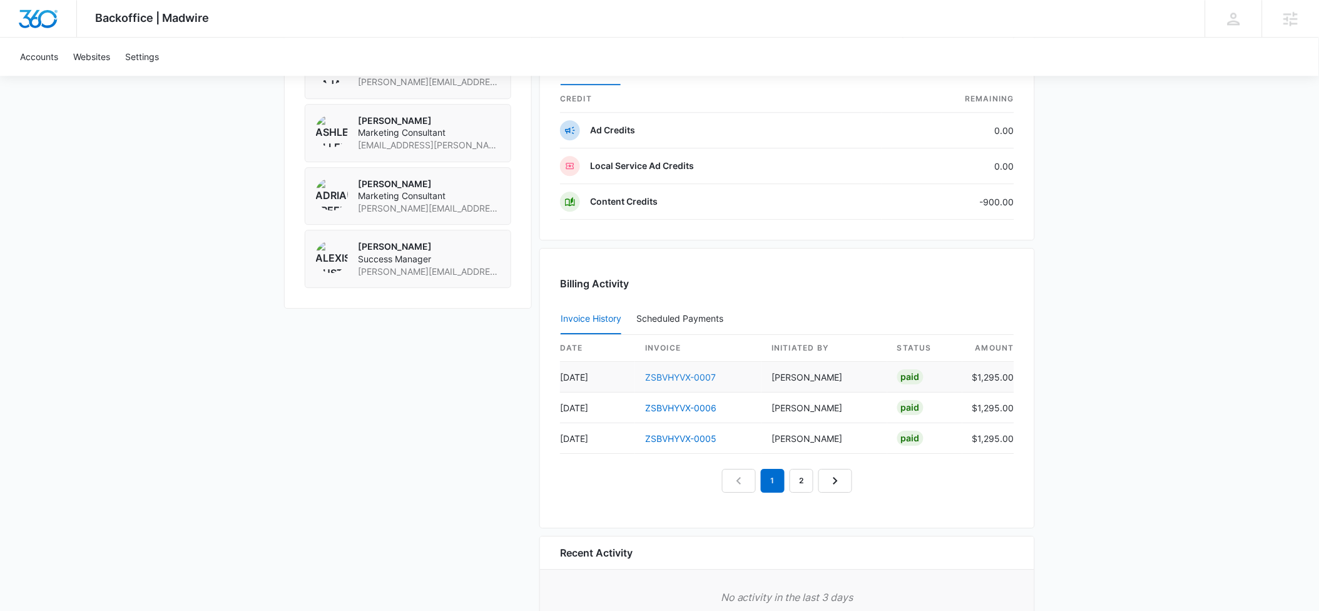 The image size is (1319, 611). I want to click on p: No activity in the last 3 days, so click(787, 597).